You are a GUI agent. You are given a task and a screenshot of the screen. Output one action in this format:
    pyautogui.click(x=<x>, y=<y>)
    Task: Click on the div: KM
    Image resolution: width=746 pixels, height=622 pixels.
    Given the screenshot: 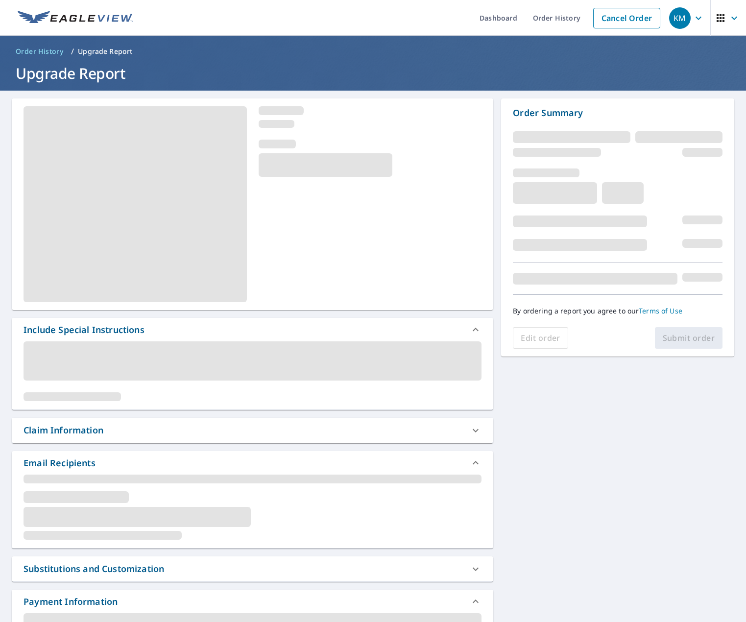 What is the action you would take?
    pyautogui.click(x=680, y=18)
    